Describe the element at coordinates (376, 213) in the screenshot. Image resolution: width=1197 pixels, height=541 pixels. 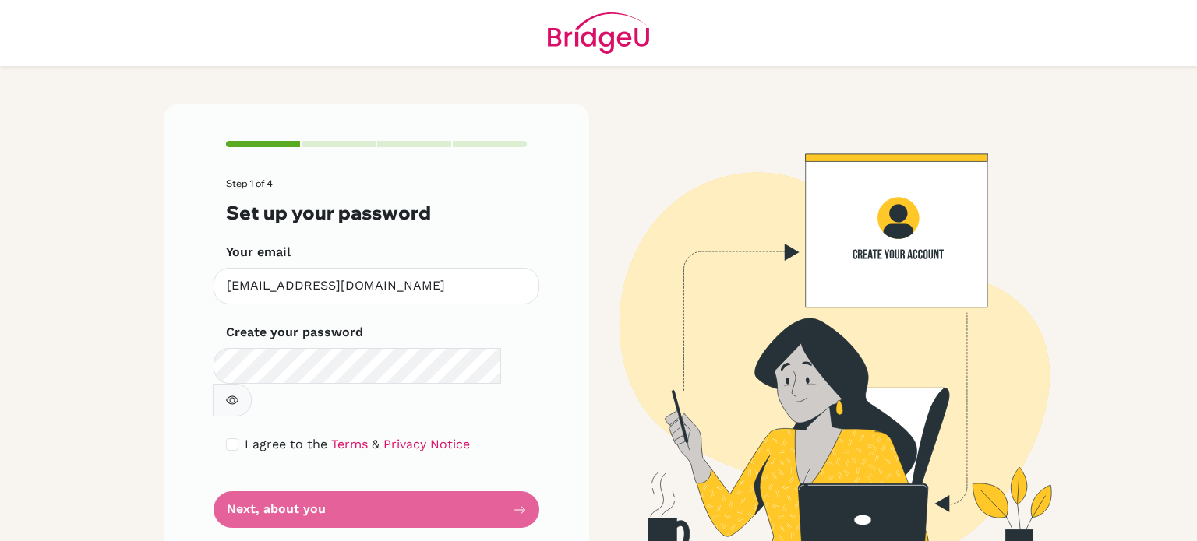
I see `h3: Set up your password` at that location.